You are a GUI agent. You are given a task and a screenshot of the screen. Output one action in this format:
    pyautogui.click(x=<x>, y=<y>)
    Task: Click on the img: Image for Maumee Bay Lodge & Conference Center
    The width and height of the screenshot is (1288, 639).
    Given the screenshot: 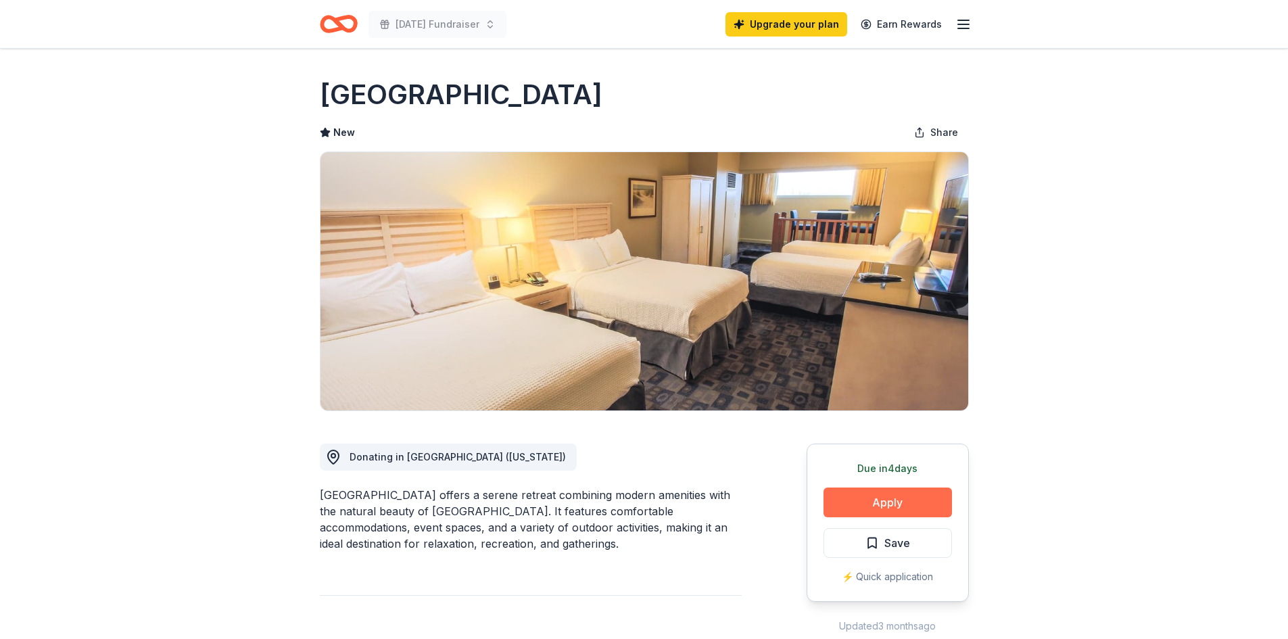 What is the action you would take?
    pyautogui.click(x=645, y=281)
    